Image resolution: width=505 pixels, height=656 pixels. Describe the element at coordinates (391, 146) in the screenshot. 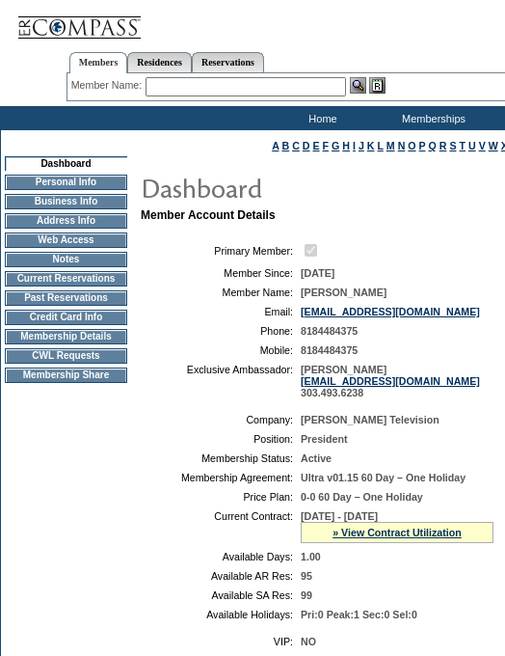

I see `a: M` at that location.